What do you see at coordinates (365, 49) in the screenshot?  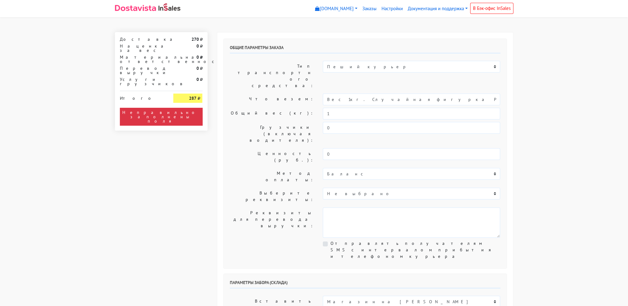 I see `h6: Общие параметры заказа` at bounding box center [365, 49].